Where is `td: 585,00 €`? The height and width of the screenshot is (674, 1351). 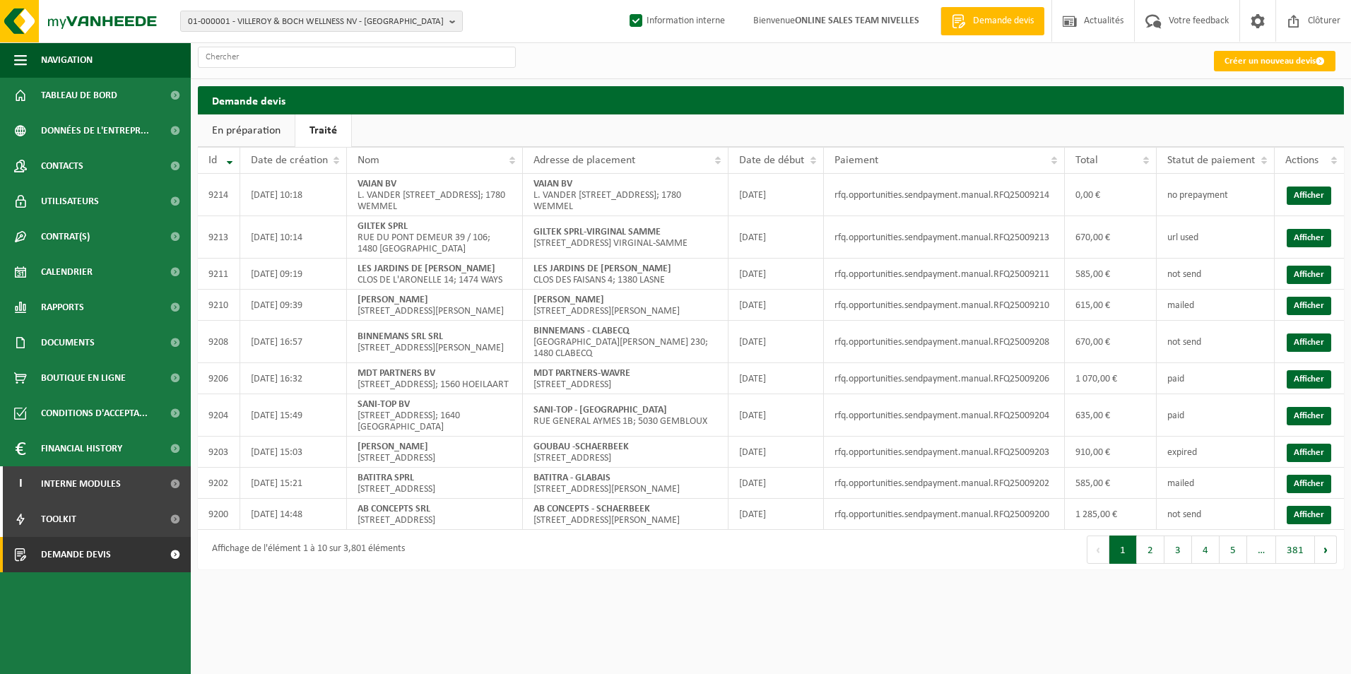 td: 585,00 € is located at coordinates (1111, 274).